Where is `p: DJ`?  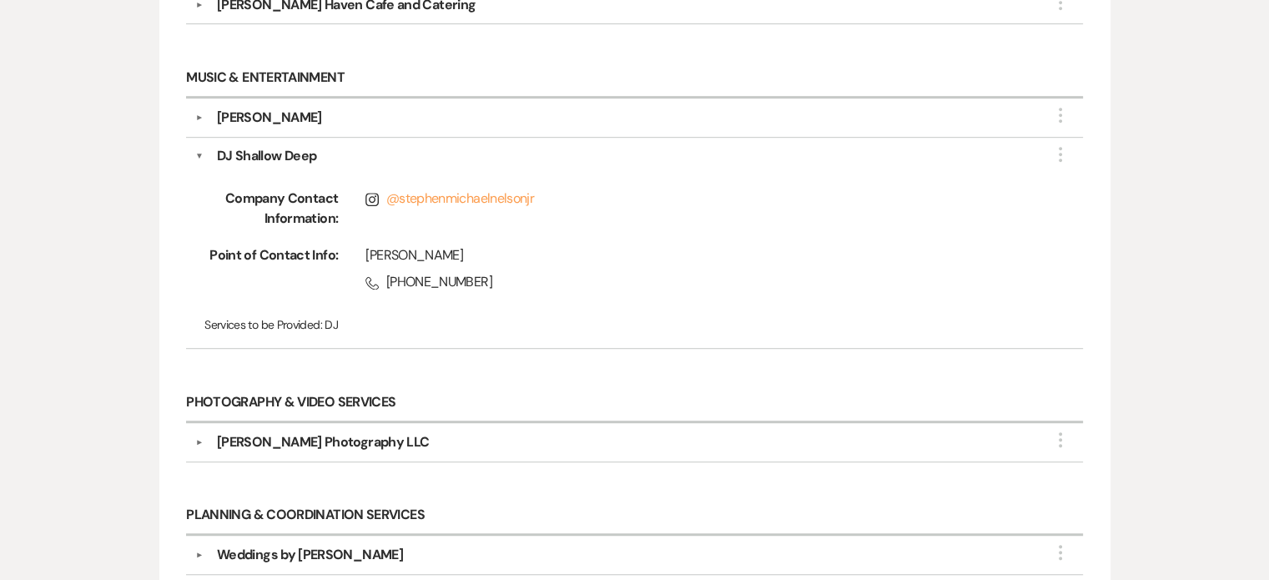 p: DJ is located at coordinates (634, 325).